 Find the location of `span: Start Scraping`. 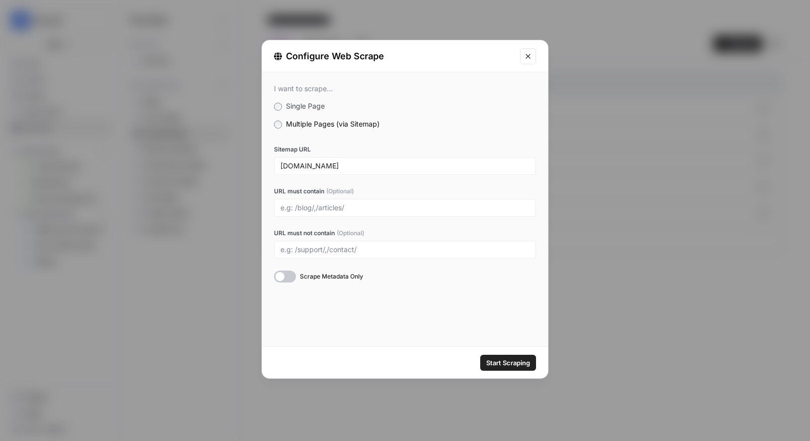

span: Start Scraping is located at coordinates (508, 363).